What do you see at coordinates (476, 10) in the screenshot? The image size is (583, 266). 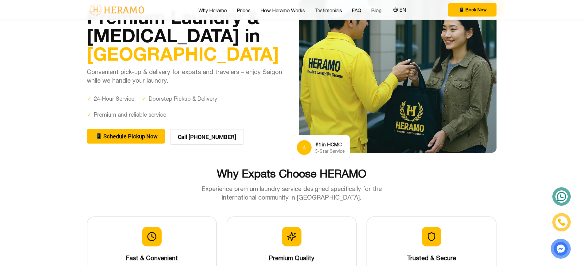 I see `span: Book Now` at bounding box center [476, 10].